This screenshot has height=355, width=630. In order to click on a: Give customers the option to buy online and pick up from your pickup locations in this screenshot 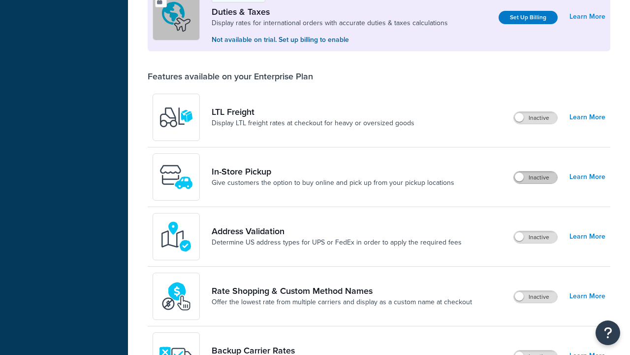, I will do `click(333, 183)`.